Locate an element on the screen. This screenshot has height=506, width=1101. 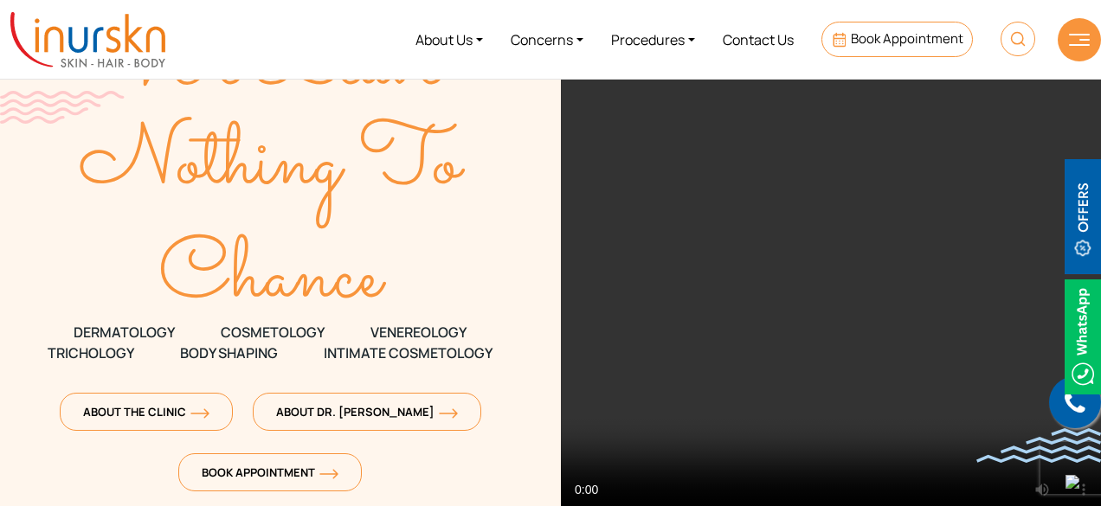
span: Body Shaping is located at coordinates (229, 353).